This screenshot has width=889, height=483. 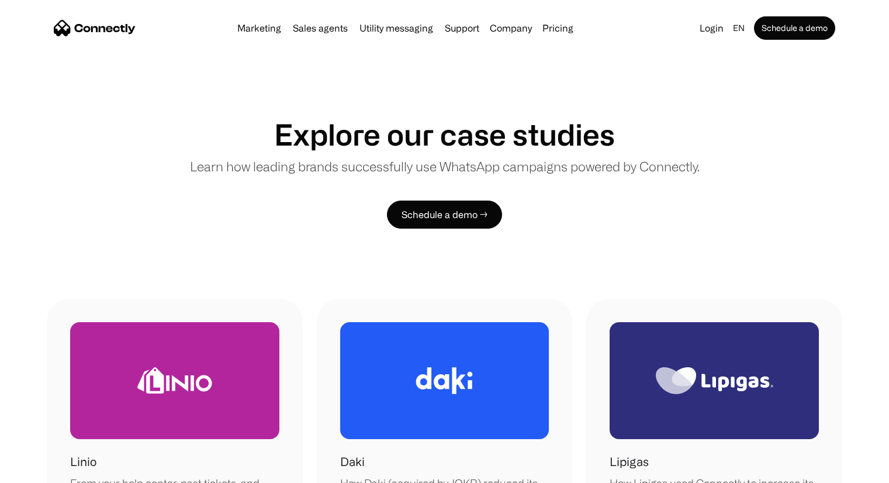 I want to click on a: Login, so click(x=712, y=28).